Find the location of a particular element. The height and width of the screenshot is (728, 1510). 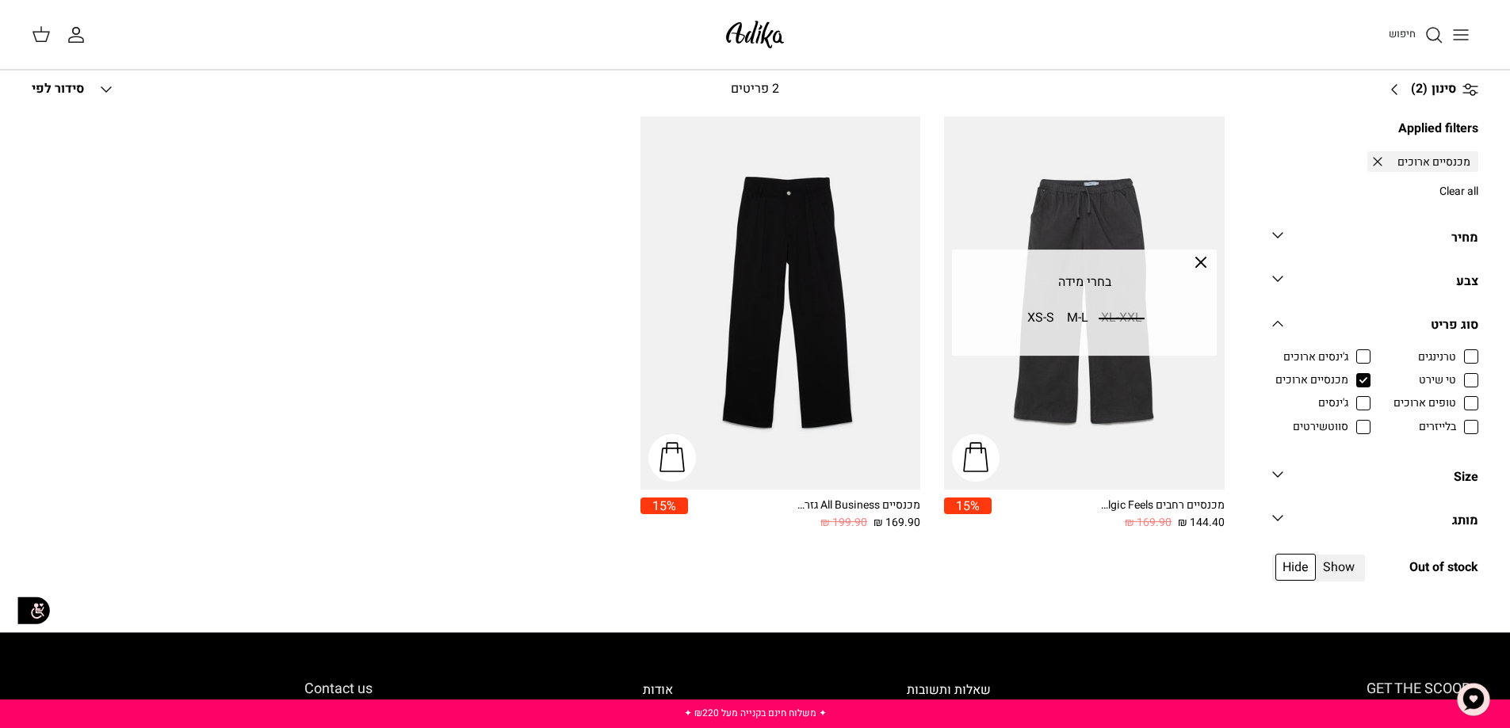

div: מחיר is located at coordinates (1464, 239).